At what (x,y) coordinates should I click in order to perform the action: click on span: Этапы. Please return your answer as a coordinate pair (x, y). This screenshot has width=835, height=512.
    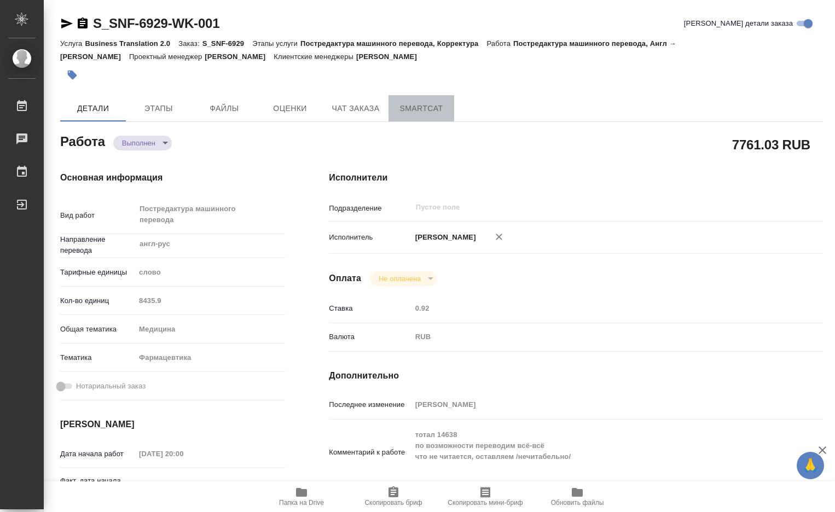
    Looking at the image, I should click on (159, 108).